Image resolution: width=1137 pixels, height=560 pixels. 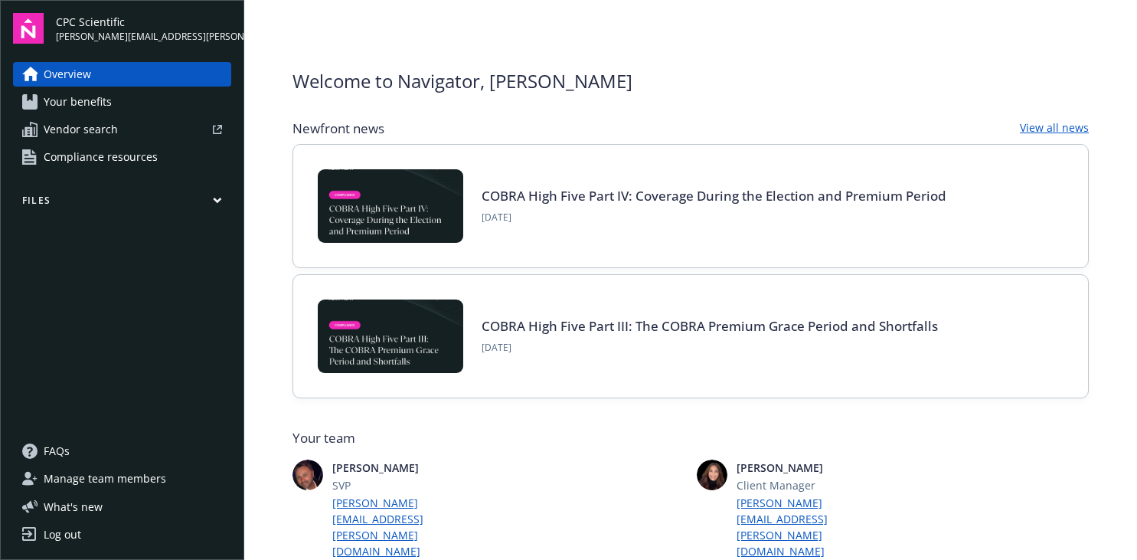 What do you see at coordinates (714, 195) in the screenshot?
I see `a: COBRA High Five Part IV: Coverage During the Election and Premium Period` at bounding box center [714, 195].